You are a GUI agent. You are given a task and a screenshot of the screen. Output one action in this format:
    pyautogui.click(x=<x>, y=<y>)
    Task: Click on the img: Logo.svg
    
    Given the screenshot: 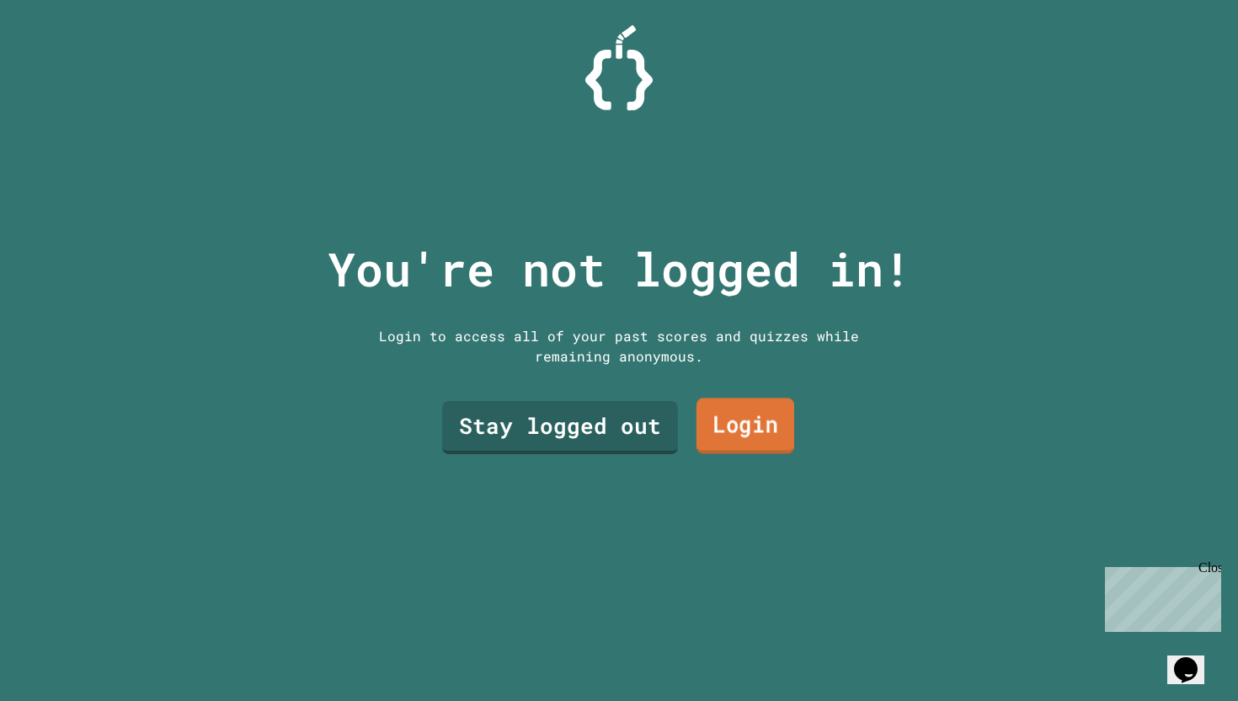 What is the action you would take?
    pyautogui.click(x=619, y=67)
    